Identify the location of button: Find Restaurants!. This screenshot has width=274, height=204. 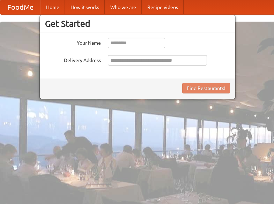
(206, 88).